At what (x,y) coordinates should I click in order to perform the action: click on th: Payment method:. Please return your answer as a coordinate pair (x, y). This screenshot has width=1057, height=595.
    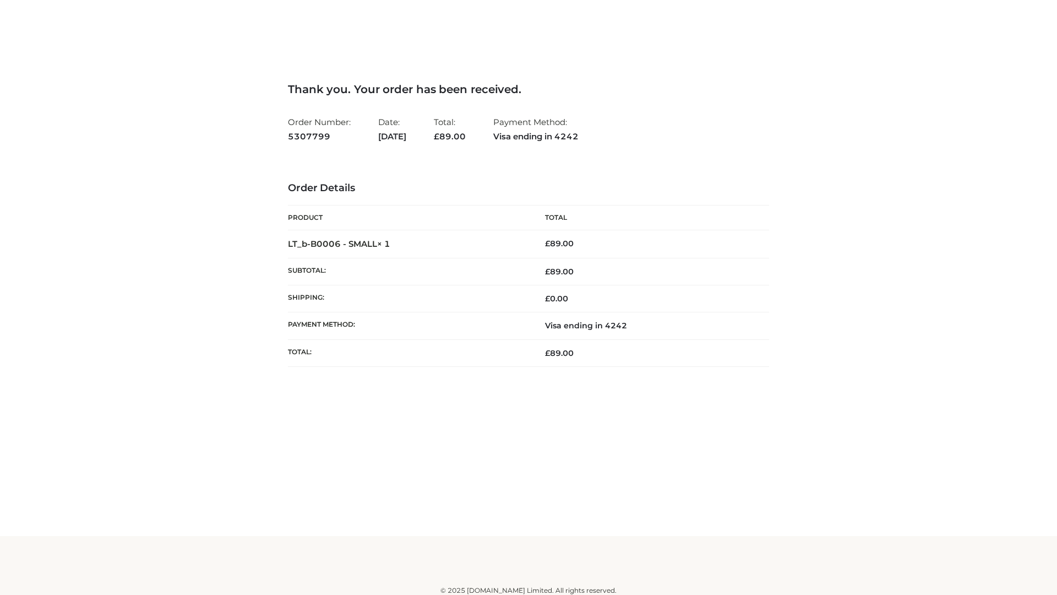
    Looking at the image, I should click on (408, 325).